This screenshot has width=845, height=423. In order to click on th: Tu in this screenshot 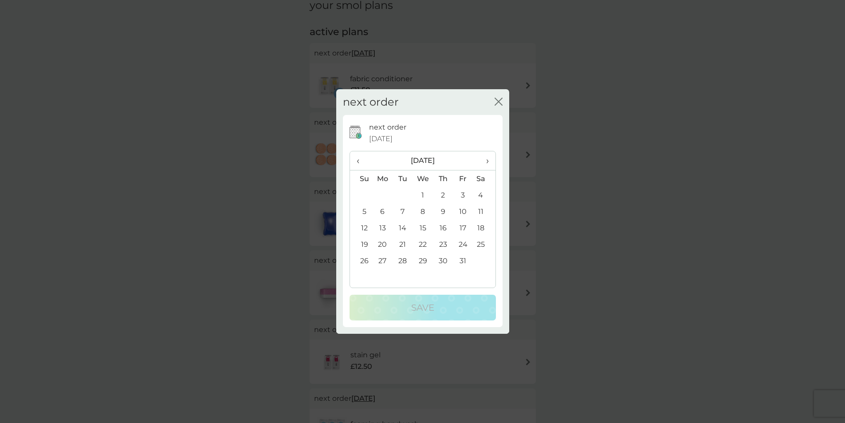, I will do `click(402, 179)`.